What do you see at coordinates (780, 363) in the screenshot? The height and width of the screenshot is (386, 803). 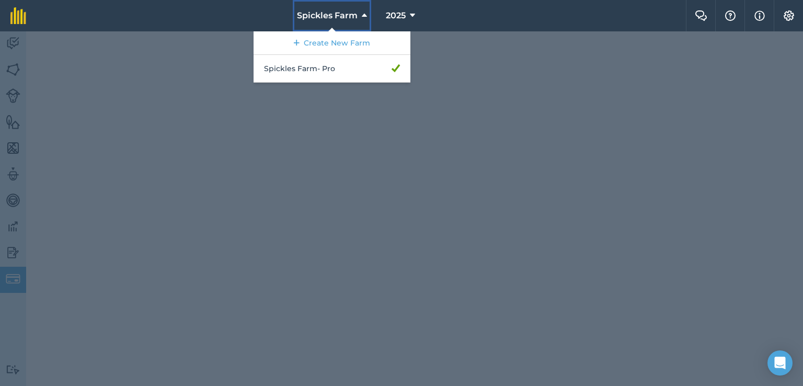 I see `div: Open Intercom Messenger` at bounding box center [780, 363].